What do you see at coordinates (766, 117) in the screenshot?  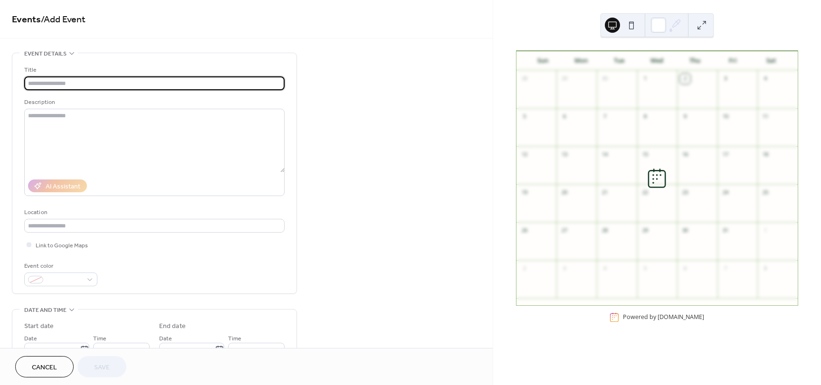 I see `div: 11` at bounding box center [766, 117].